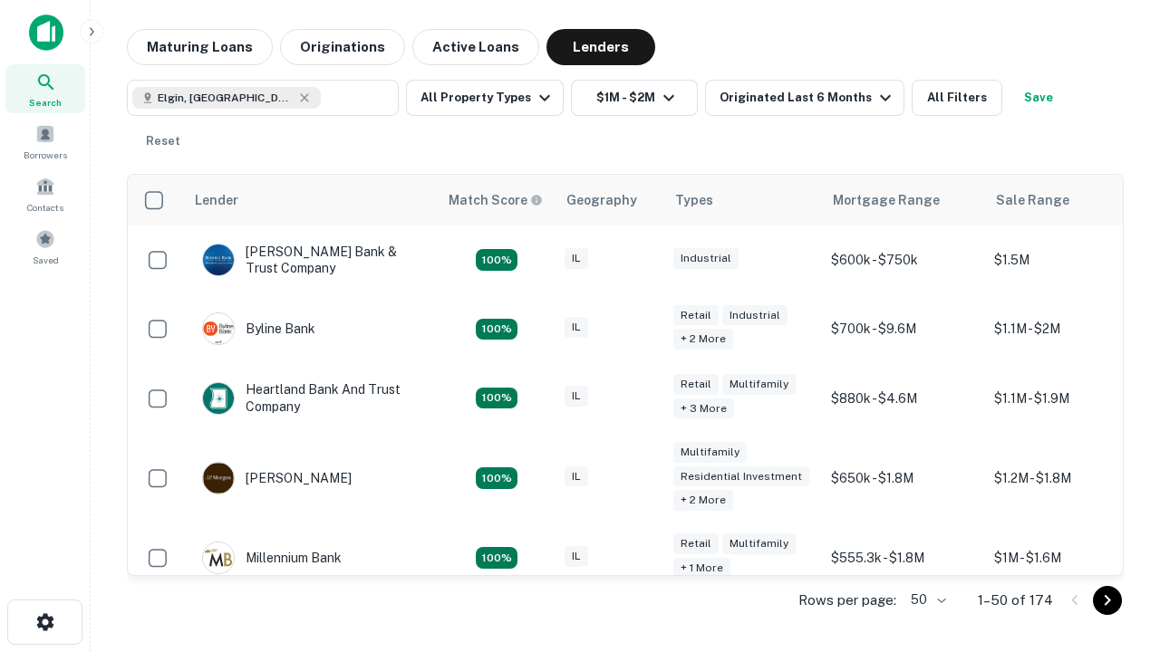 The width and height of the screenshot is (1160, 652). What do you see at coordinates (45, 141) in the screenshot?
I see `div: Borrowers` at bounding box center [45, 141].